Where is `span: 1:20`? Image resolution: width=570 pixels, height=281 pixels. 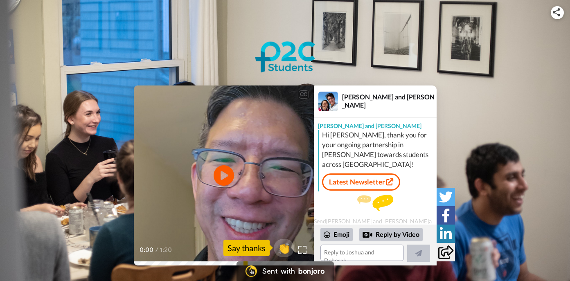
span: 1:20 is located at coordinates (167, 250).